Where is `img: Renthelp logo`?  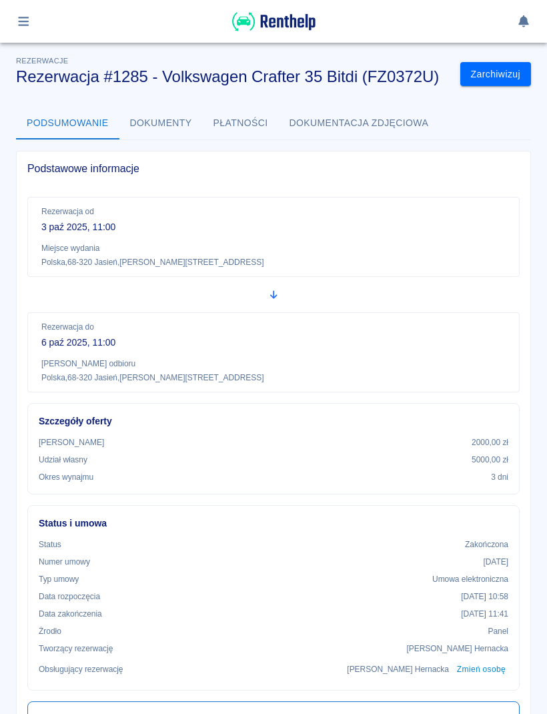 img: Renthelp logo is located at coordinates (273, 21).